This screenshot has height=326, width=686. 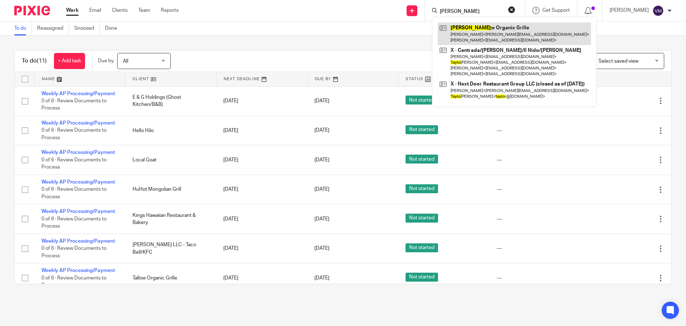 I want to click on td: HuHot Mongolian Grill, so click(x=171, y=189).